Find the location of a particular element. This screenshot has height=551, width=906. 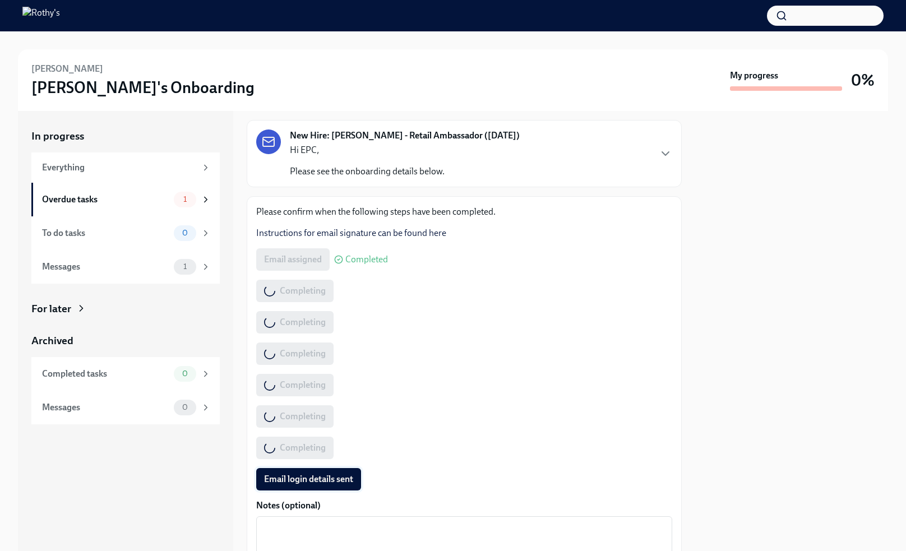

img: Rothy's is located at coordinates (41, 16).